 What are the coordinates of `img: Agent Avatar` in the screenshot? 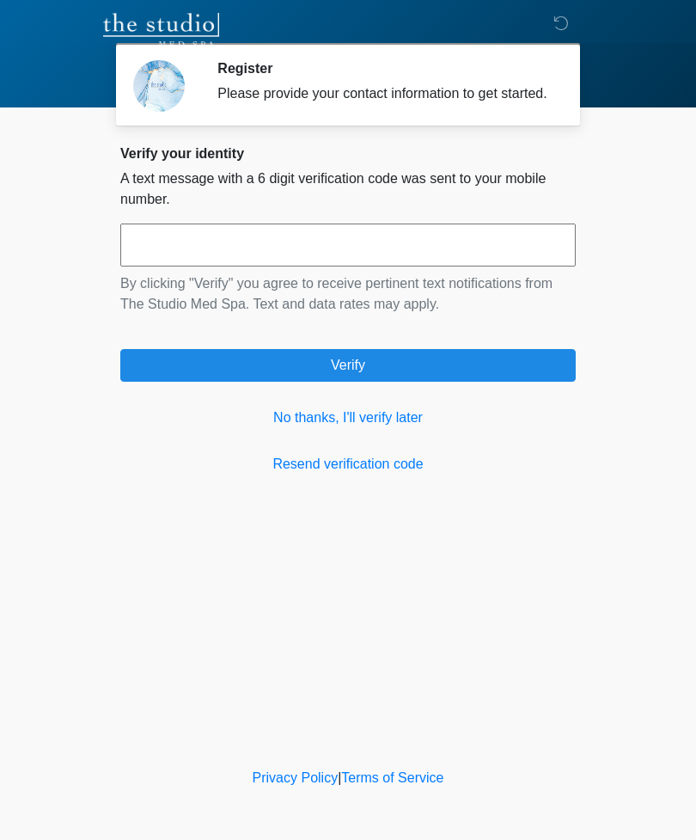 It's located at (159, 86).